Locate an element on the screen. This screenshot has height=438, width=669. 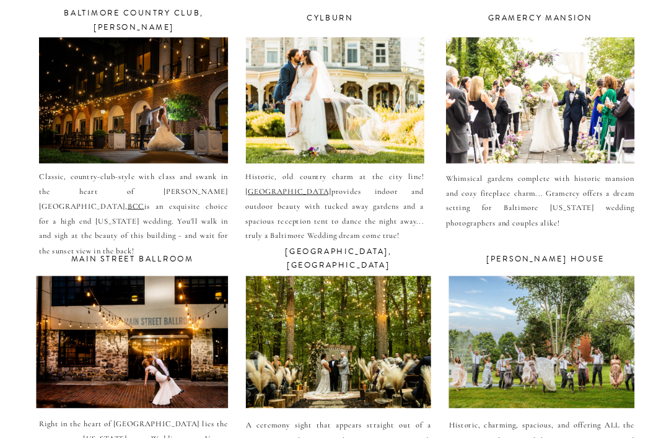
p: Historic, old country charm at the city line! provides indoor and outdoor beauty with tucked away... is located at coordinates (334, 198).